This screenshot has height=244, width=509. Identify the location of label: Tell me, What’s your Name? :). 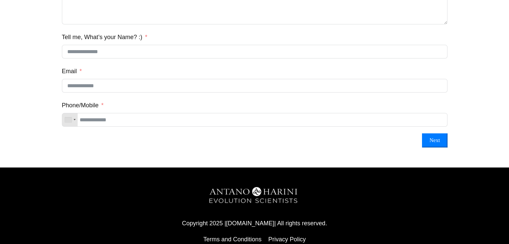
(105, 37).